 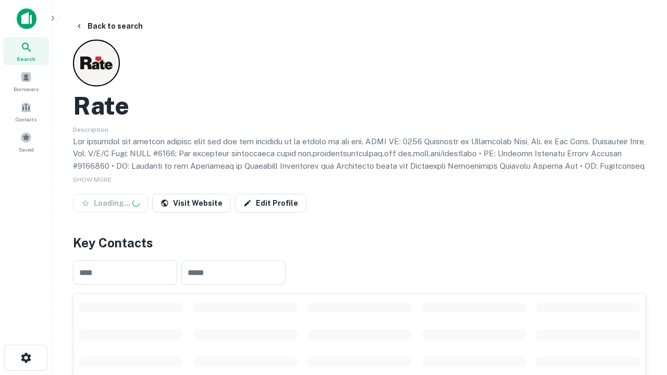 What do you see at coordinates (360, 243) in the screenshot?
I see `h4: Key Contacts` at bounding box center [360, 243].